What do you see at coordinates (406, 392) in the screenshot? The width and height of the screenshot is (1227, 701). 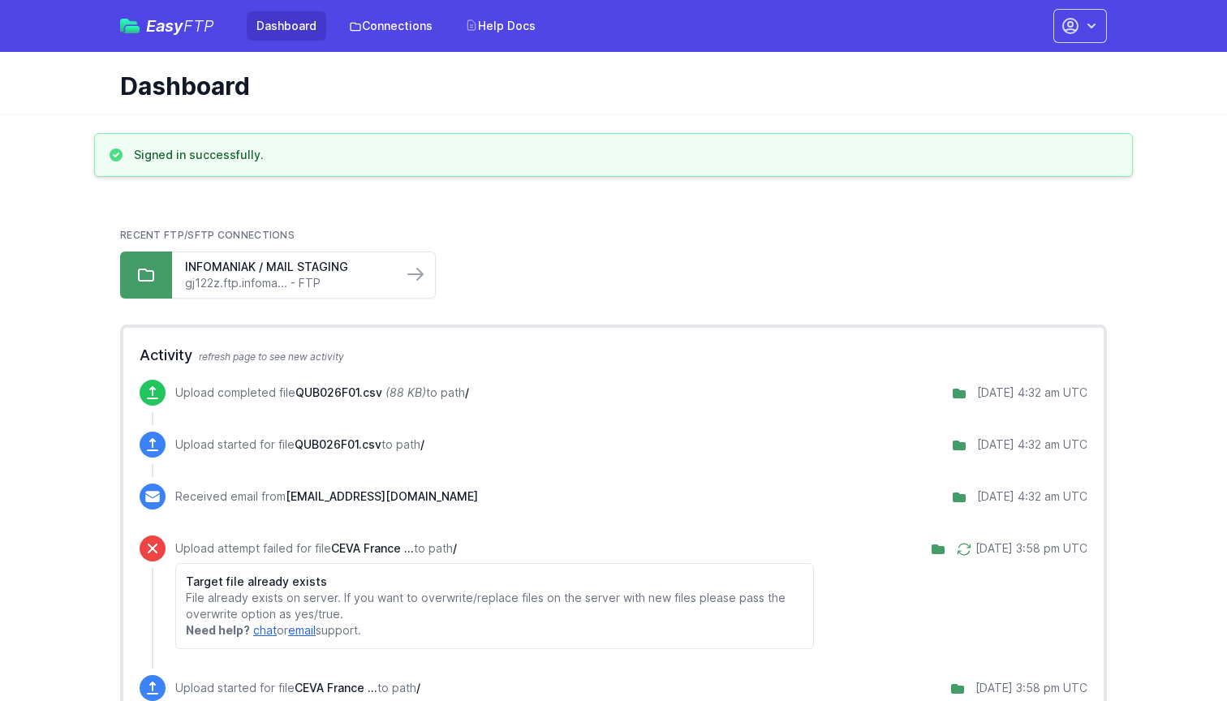 I see `i: (88 KB)` at bounding box center [406, 392].